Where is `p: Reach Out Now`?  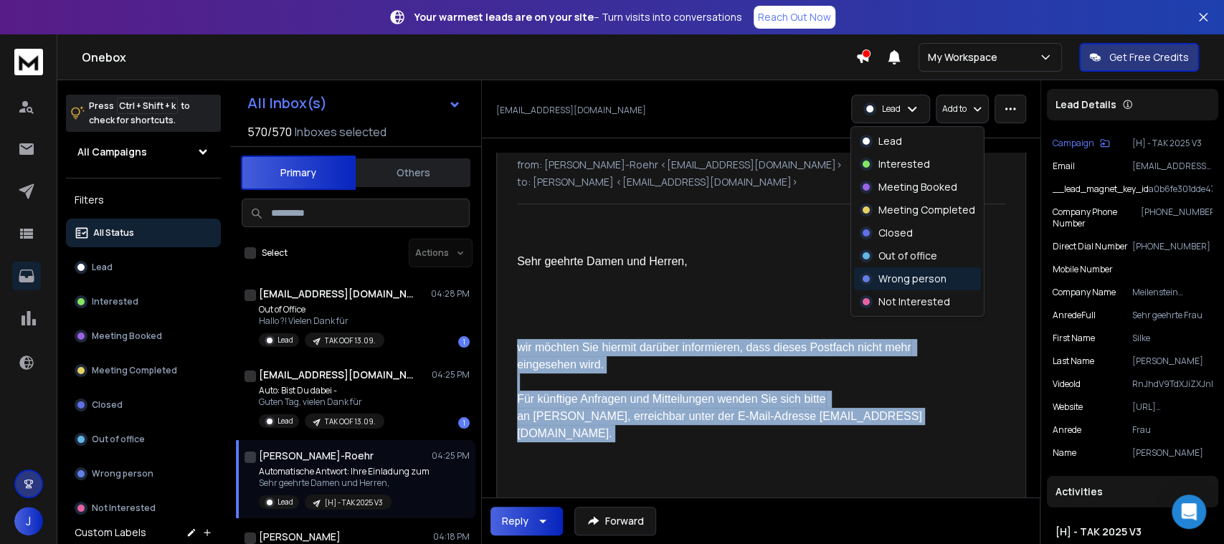 p: Reach Out Now is located at coordinates (794, 17).